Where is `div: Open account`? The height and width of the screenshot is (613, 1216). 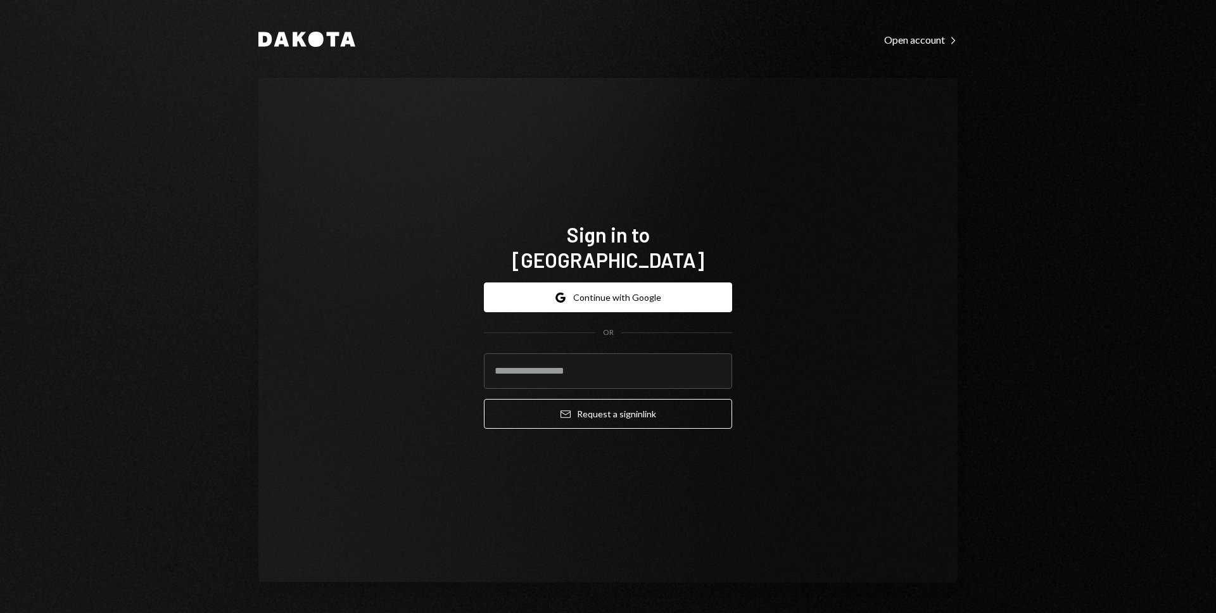
div: Open account is located at coordinates (921, 40).